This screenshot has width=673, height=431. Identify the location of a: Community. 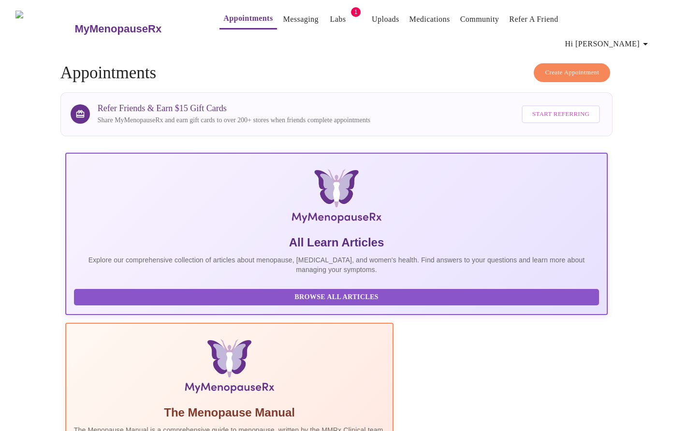
(480, 19).